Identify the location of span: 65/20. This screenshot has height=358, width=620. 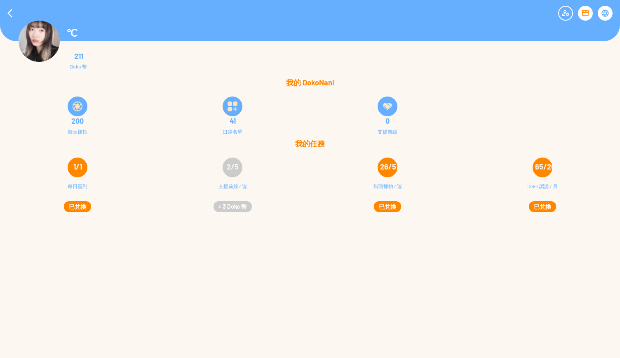
(545, 167).